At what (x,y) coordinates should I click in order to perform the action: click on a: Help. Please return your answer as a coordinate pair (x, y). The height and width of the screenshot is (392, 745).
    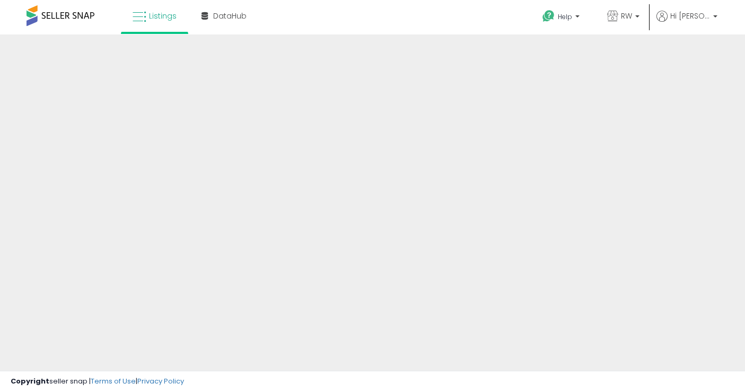
    Looking at the image, I should click on (562, 18).